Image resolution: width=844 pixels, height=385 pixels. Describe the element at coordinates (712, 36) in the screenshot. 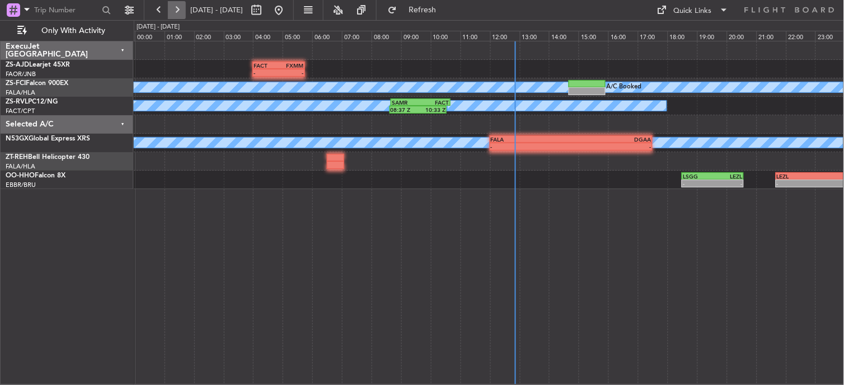

I see `div: 19:00` at that location.